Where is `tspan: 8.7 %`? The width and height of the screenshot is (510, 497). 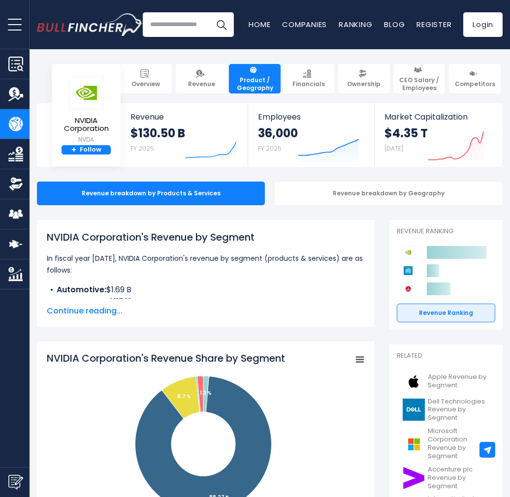
tspan: 8.7 % is located at coordinates (184, 396).